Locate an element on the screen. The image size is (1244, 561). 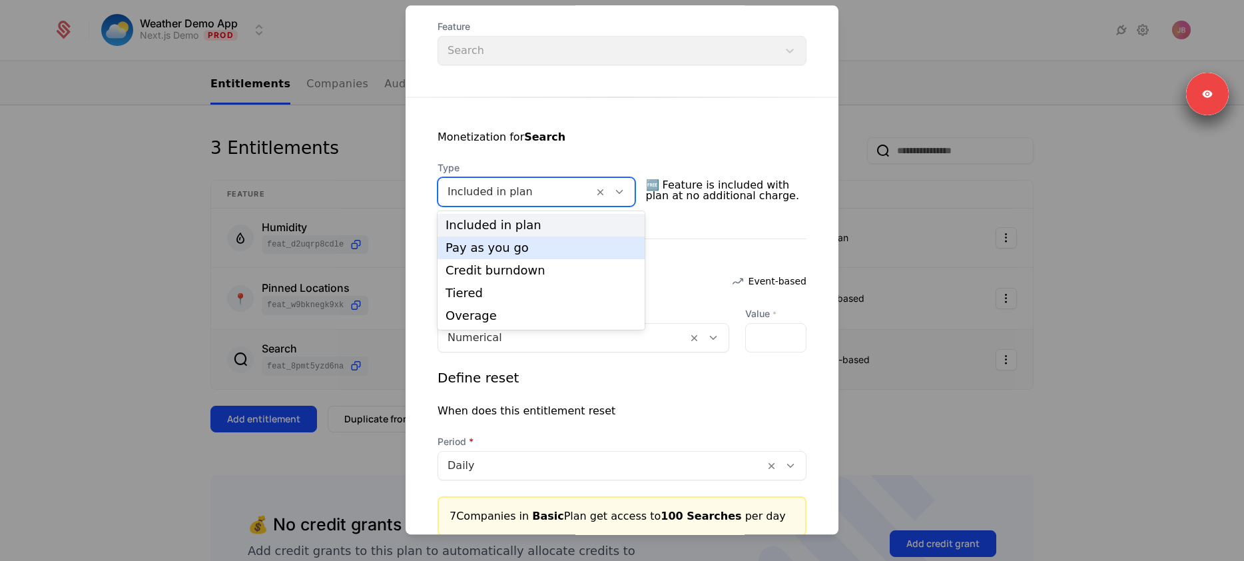
span: Event-based is located at coordinates (777, 281).